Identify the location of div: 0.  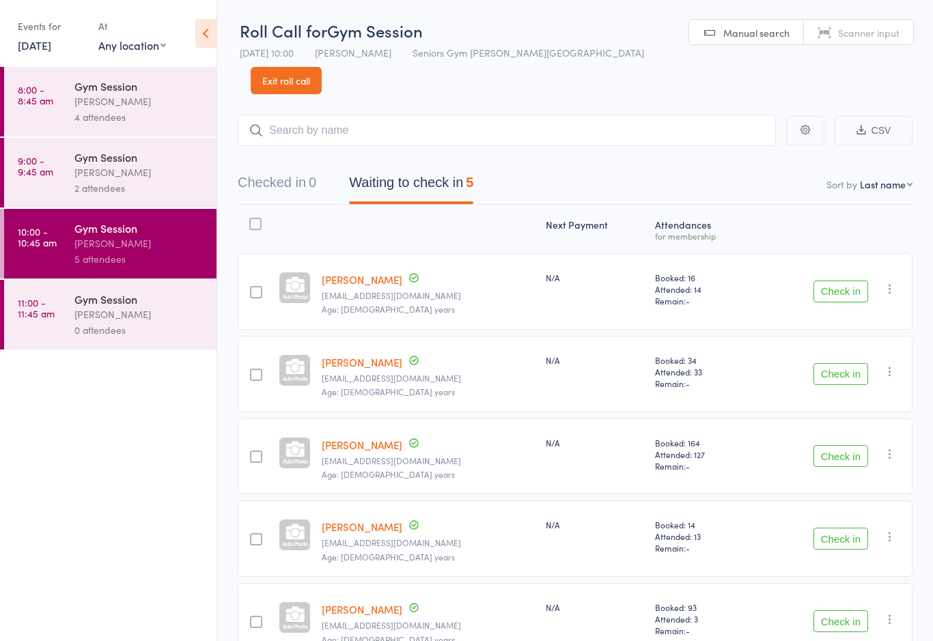
(312, 182).